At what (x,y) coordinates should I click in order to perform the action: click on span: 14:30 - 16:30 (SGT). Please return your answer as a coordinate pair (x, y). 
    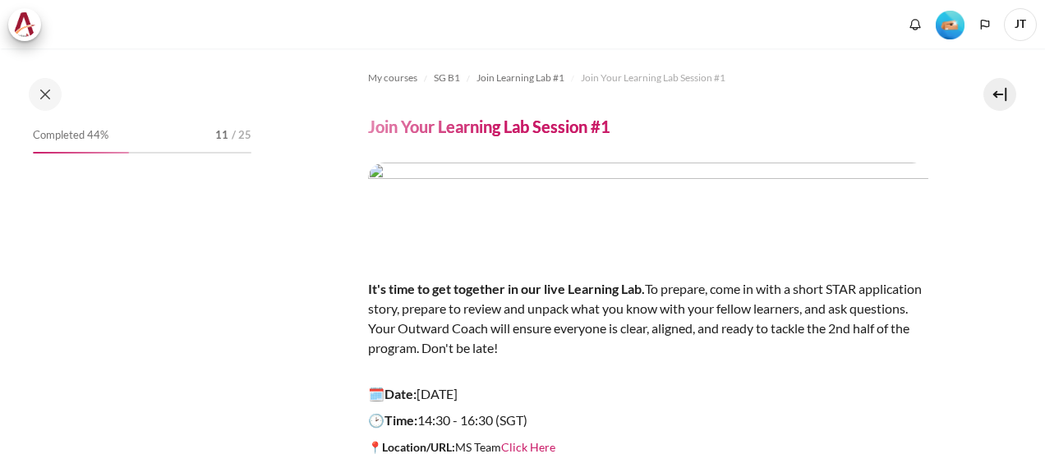
    Looking at the image, I should click on (472, 420).